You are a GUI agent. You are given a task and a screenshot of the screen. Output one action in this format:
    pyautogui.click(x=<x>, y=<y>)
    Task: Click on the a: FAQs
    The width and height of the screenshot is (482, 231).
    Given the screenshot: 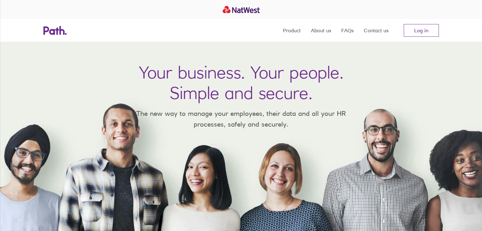 What is the action you would take?
    pyautogui.click(x=347, y=30)
    